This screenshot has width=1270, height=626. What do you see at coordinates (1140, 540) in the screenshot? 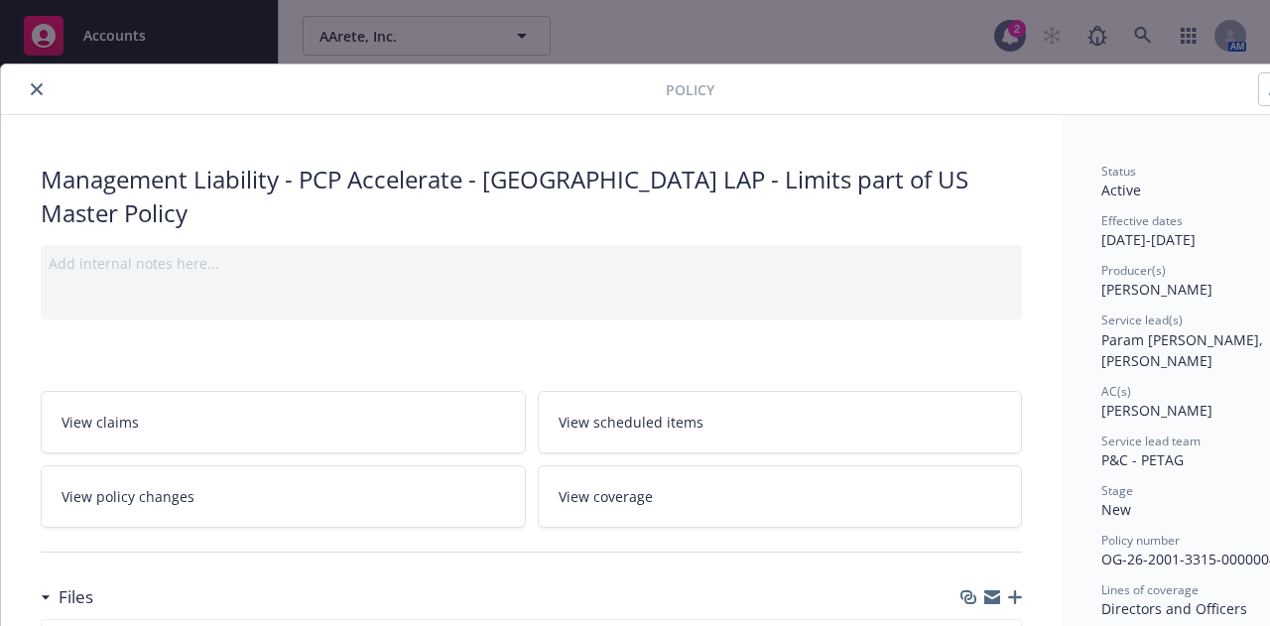
I see `span: Policy number` at bounding box center [1140, 540].